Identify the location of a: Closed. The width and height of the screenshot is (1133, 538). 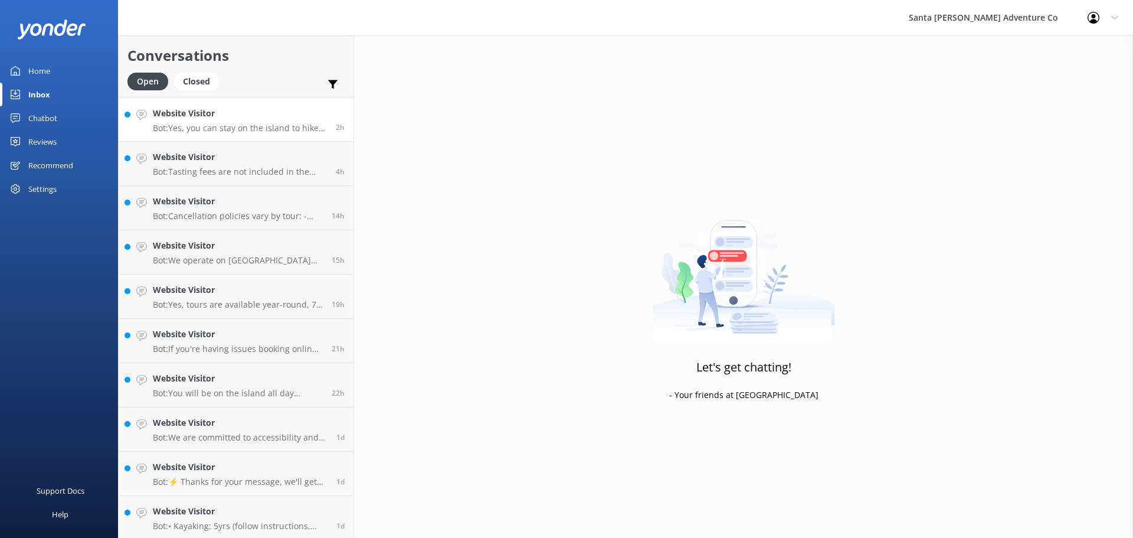
(200, 81).